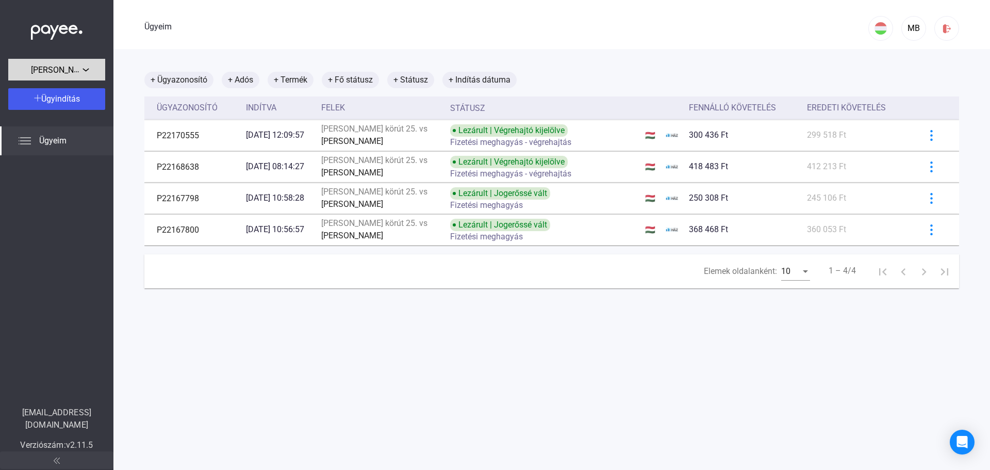 The image size is (990, 470). Describe the element at coordinates (350, 79) in the screenshot. I see `font: + Fő státusz` at that location.